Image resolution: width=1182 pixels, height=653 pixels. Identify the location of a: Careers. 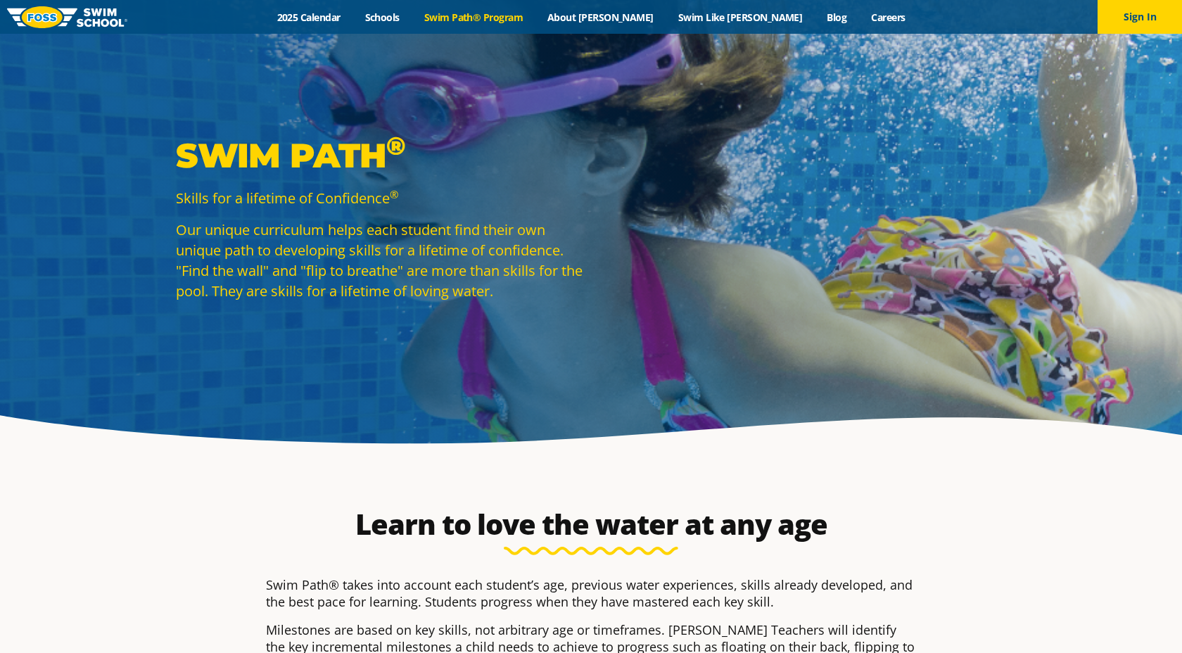
(888, 17).